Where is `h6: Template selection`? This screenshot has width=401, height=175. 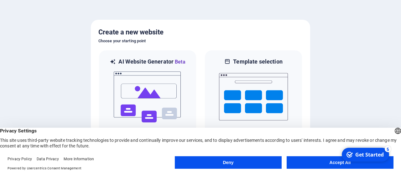
h6: Template selection is located at coordinates (257, 62).